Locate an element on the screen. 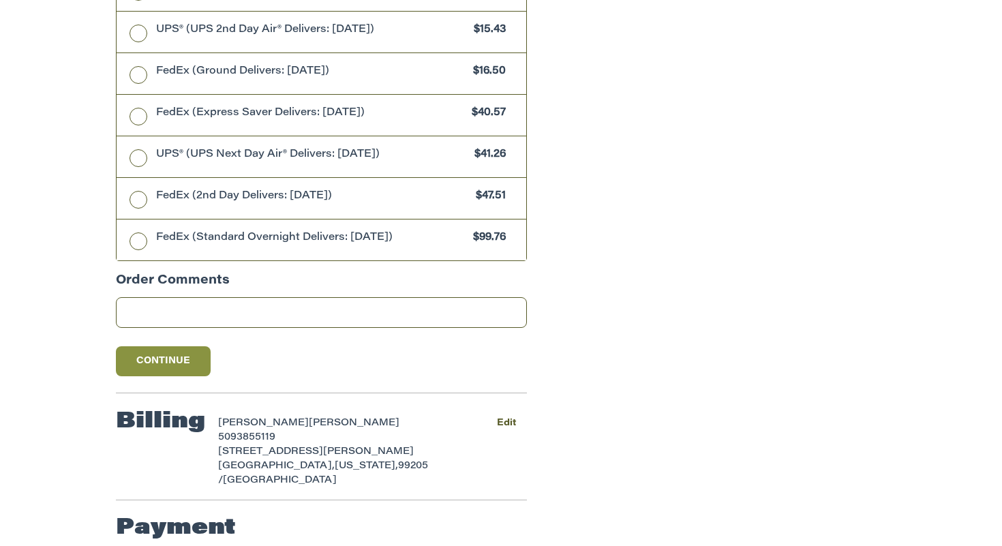 Image resolution: width=1002 pixels, height=546 pixels. span: $47.51 is located at coordinates (488, 196).